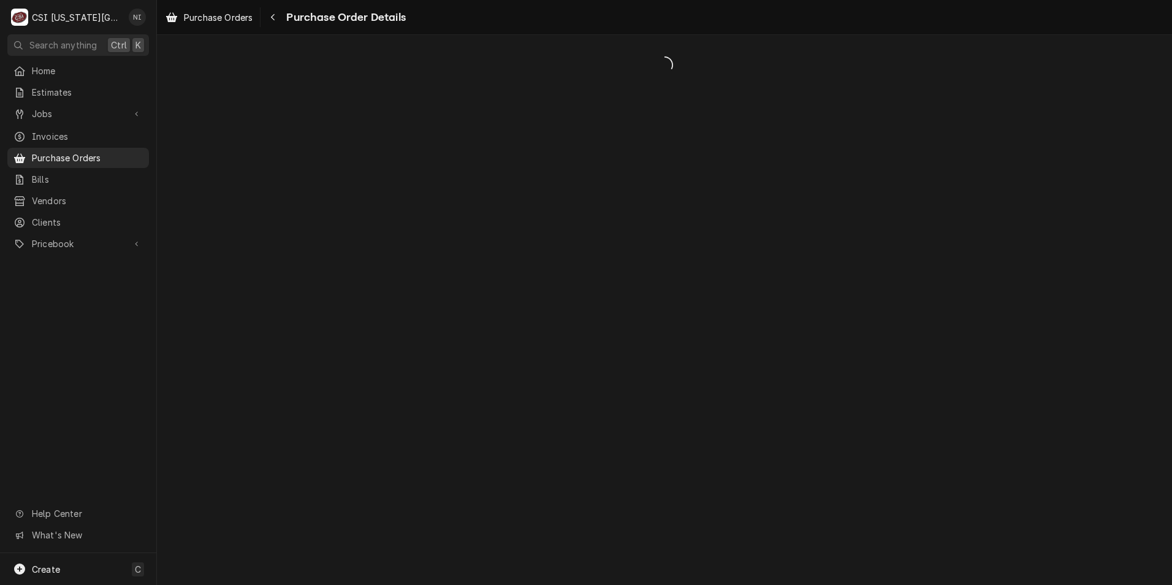 Image resolution: width=1172 pixels, height=585 pixels. What do you see at coordinates (87, 70) in the screenshot?
I see `span: Home` at bounding box center [87, 70].